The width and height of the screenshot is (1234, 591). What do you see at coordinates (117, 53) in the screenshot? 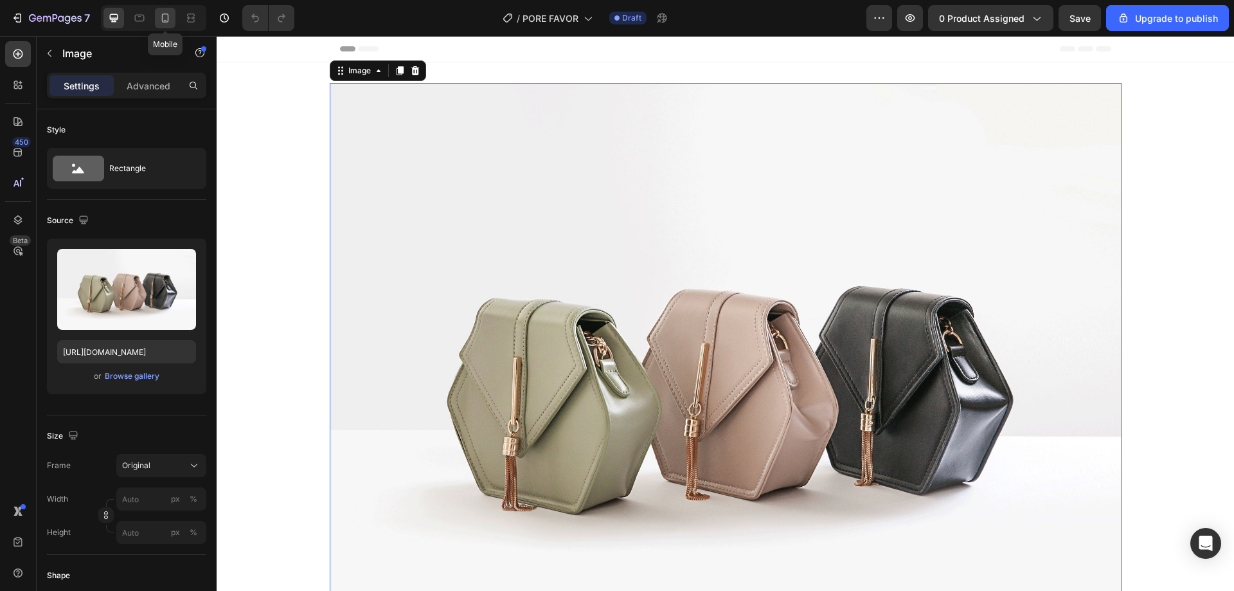
I see `p: Image` at bounding box center [117, 53].